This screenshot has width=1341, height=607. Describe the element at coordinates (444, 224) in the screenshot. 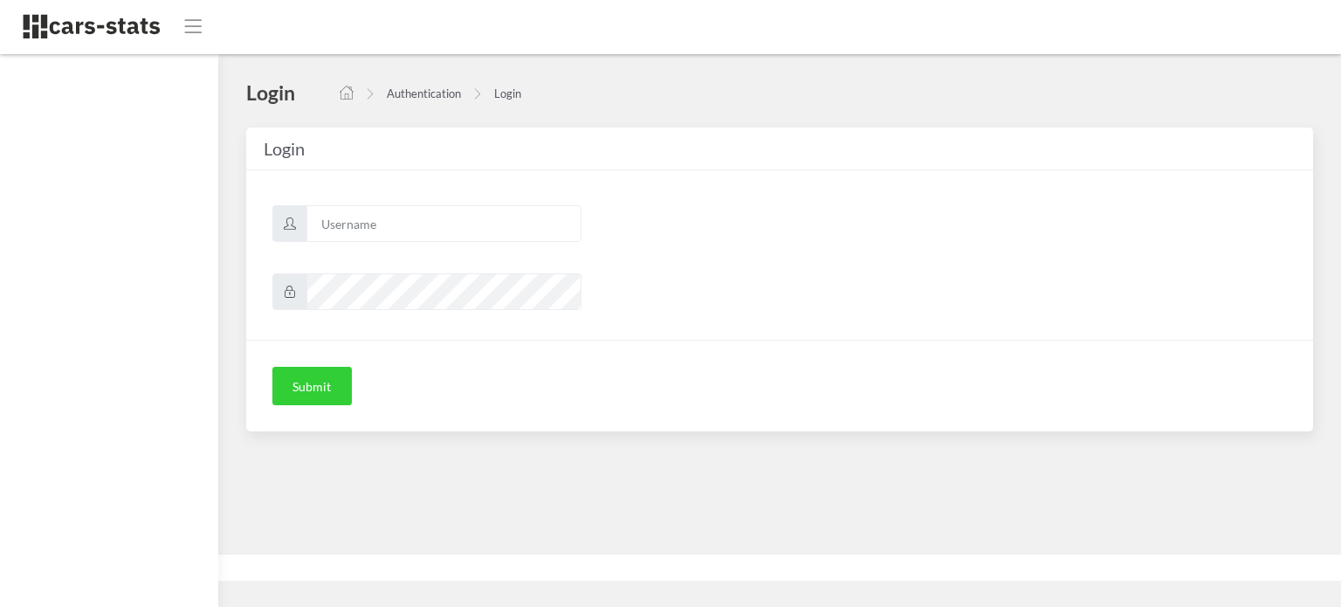

I see `input: Username` at that location.